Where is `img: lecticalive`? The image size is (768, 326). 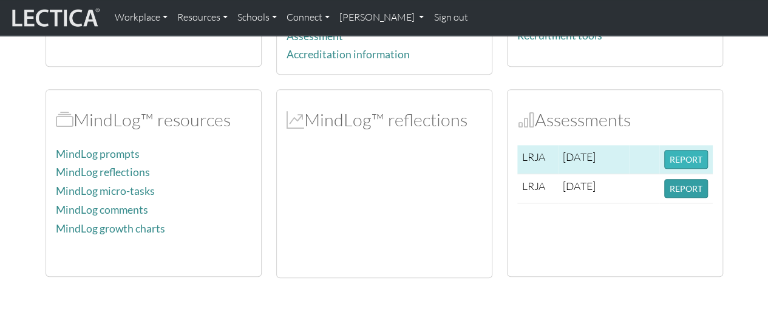
img: lecticalive is located at coordinates (55, 18).